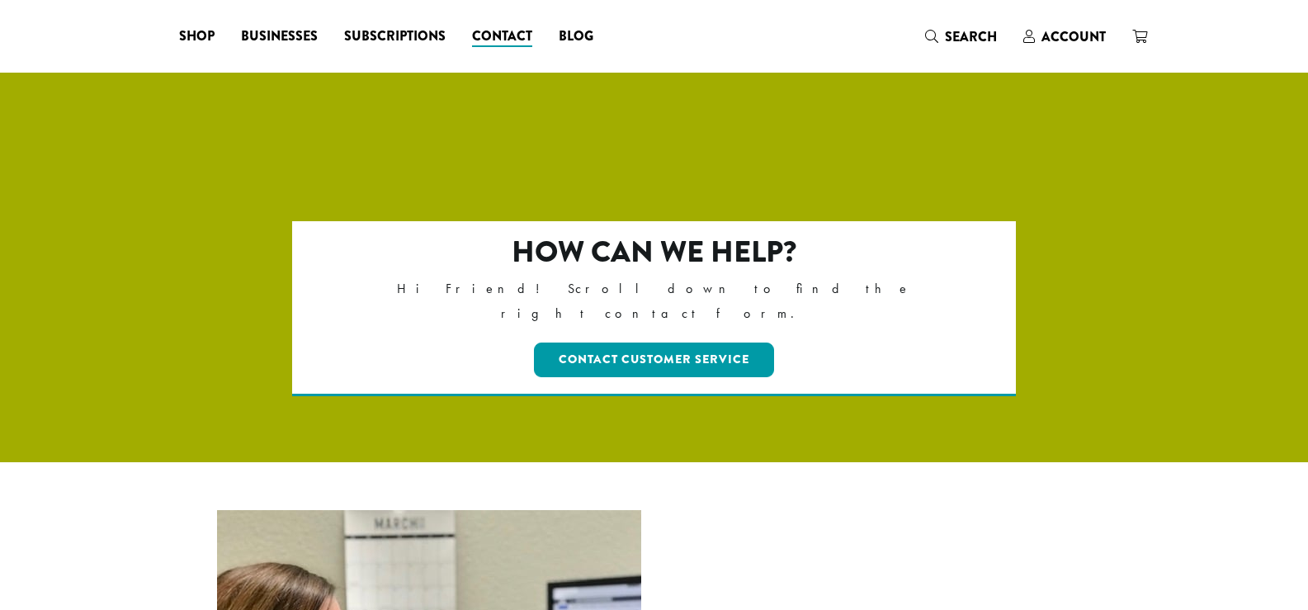 This screenshot has width=1308, height=610. Describe the element at coordinates (654, 360) in the screenshot. I see `a: Contact Customer Service` at that location.